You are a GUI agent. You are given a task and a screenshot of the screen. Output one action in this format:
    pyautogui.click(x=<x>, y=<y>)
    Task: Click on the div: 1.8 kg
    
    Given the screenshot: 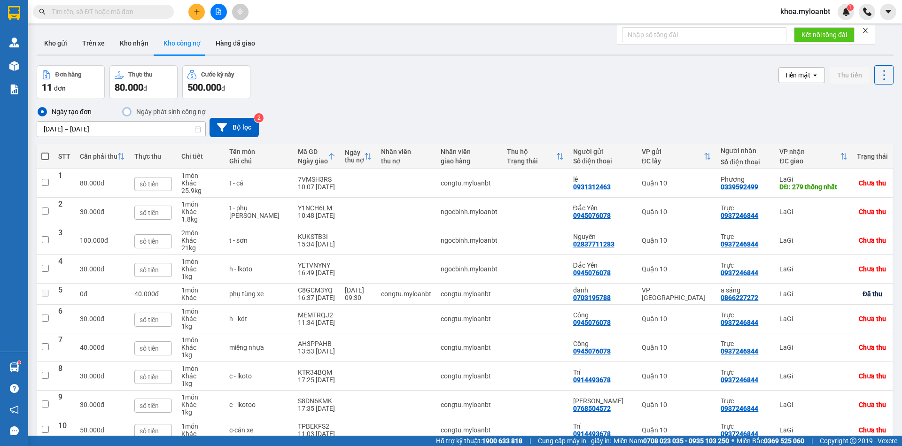 What is the action you would take?
    pyautogui.click(x=200, y=219)
    